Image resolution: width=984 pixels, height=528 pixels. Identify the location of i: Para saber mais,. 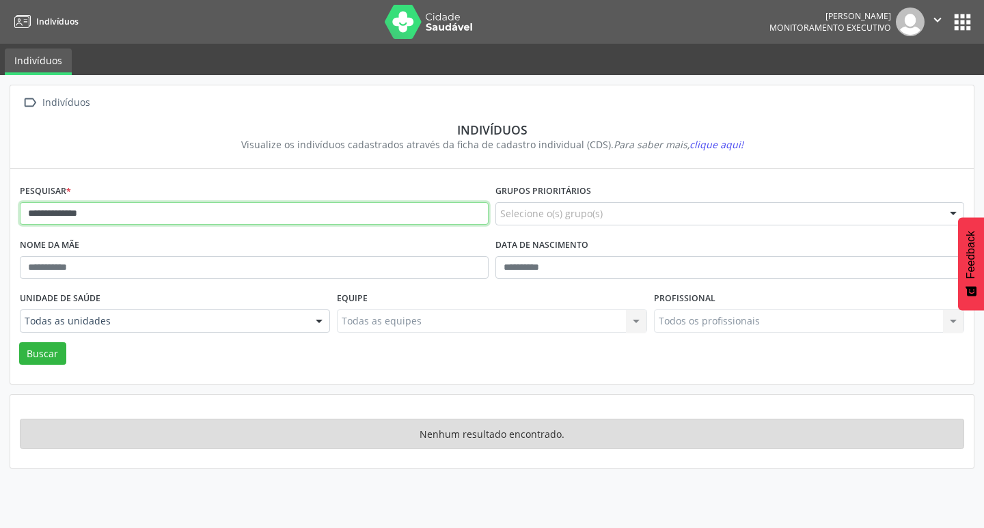
(678, 144).